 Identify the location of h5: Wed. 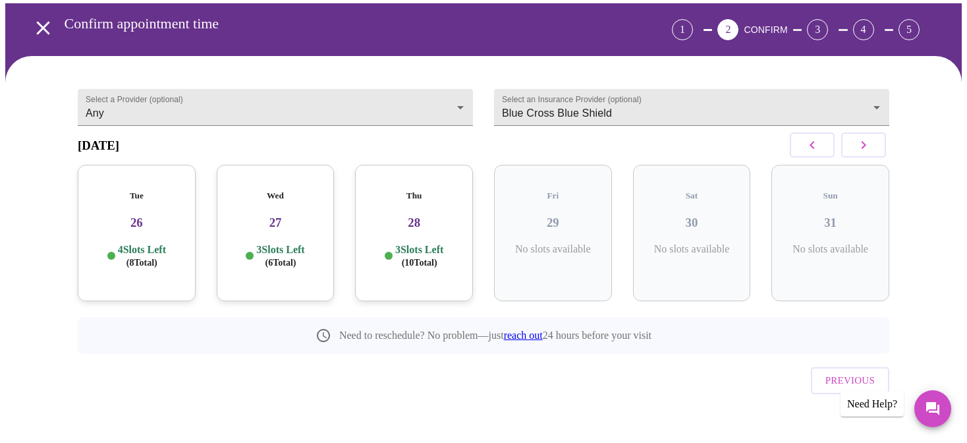
(275, 196).